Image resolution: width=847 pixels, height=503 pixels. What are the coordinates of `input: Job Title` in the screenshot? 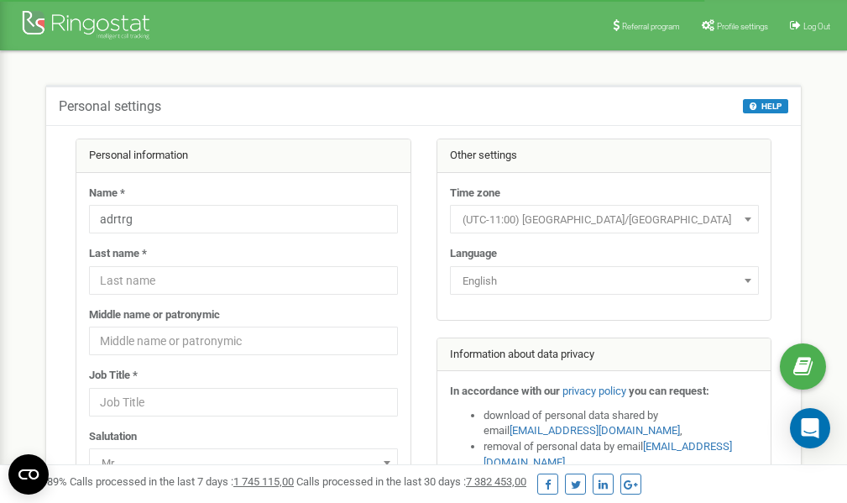 It's located at (244, 402).